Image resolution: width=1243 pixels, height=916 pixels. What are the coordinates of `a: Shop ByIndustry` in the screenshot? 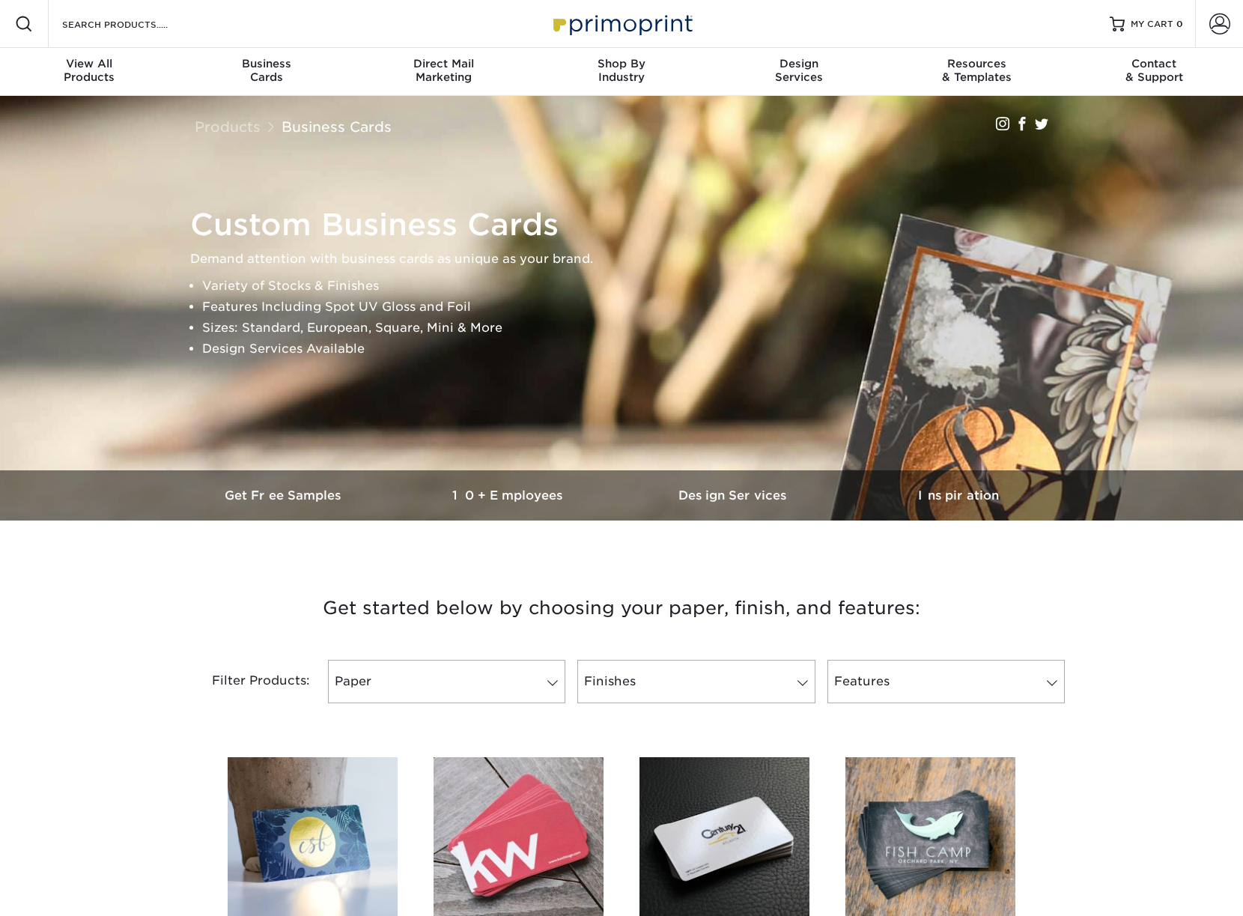 It's located at (621, 72).